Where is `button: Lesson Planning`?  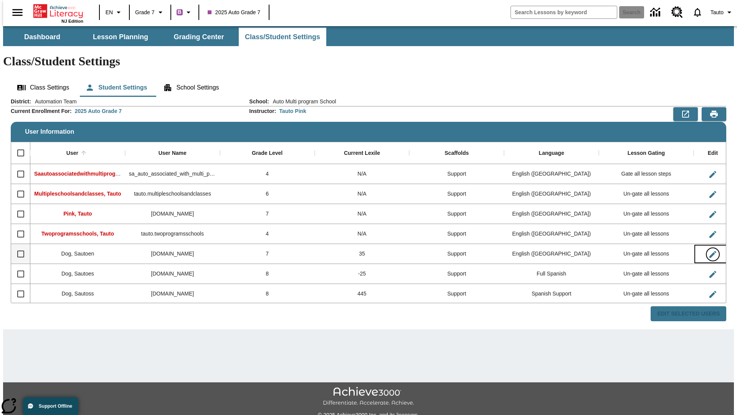
button: Lesson Planning is located at coordinates (121, 37).